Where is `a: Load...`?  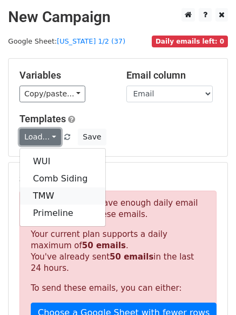 a: Load... is located at coordinates (40, 137).